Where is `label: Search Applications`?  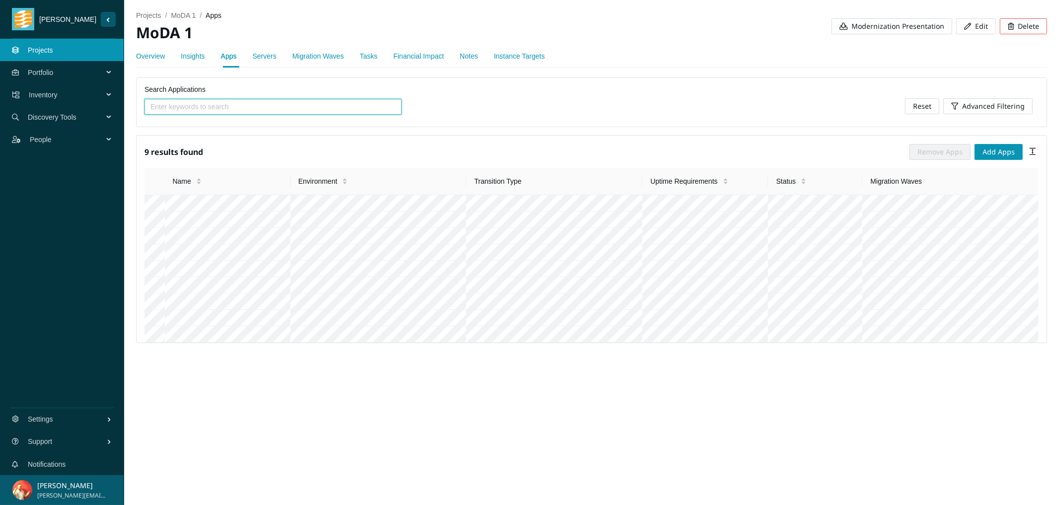
label: Search Applications is located at coordinates (175, 89).